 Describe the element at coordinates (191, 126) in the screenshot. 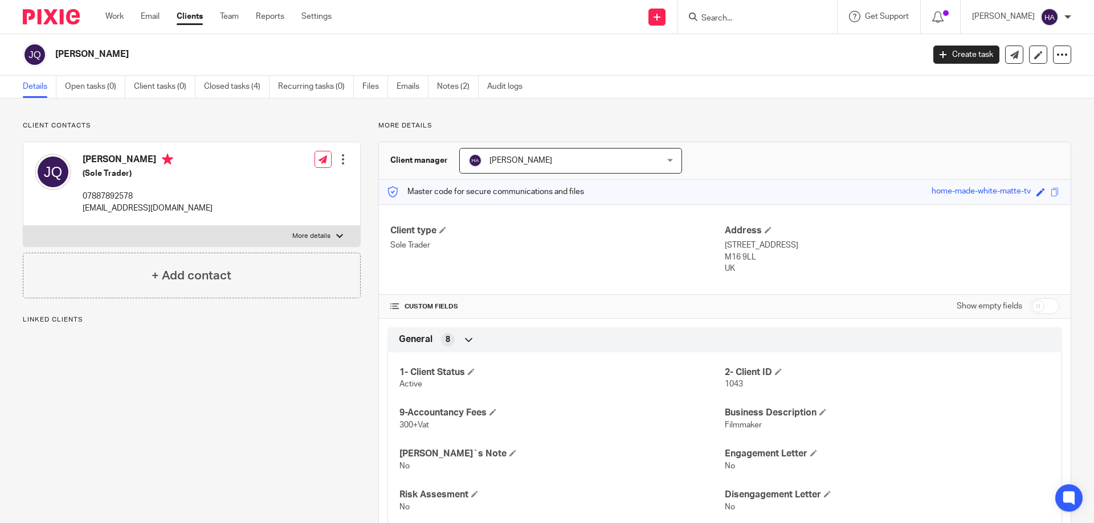

I see `p: Client contacts` at that location.